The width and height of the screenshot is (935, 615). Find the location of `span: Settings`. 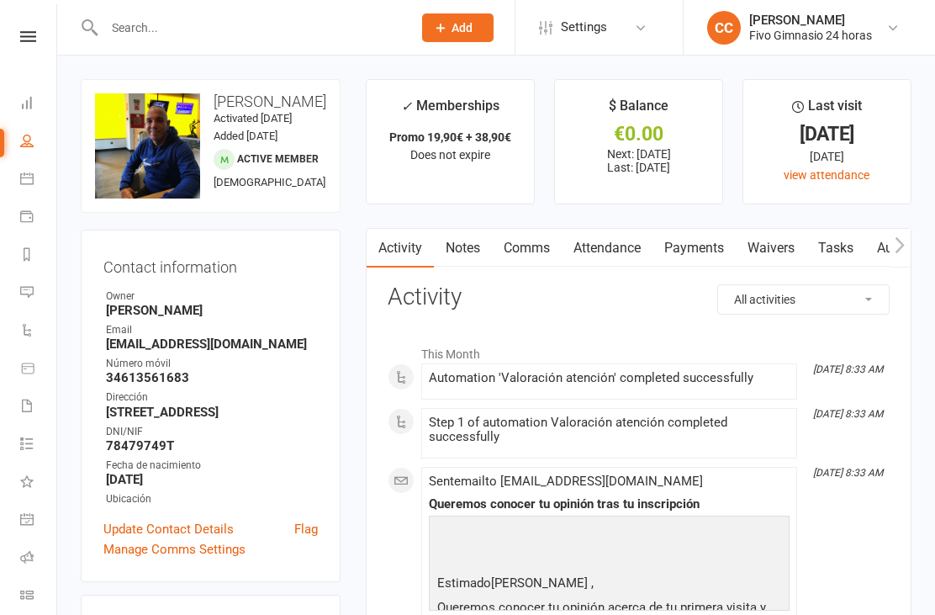

span: Settings is located at coordinates (583, 27).